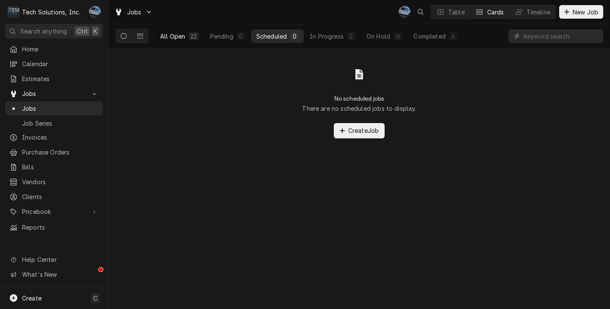  Describe the element at coordinates (539, 12) in the screenshot. I see `div: Timeline` at that location.